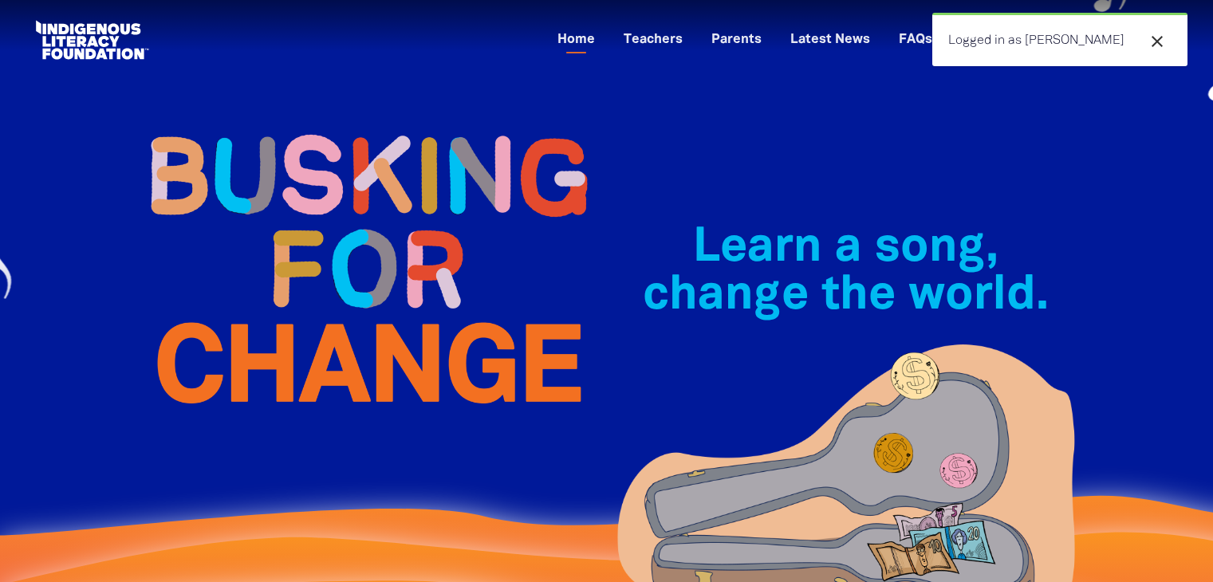  Describe the element at coordinates (845, 272) in the screenshot. I see `span: Learn a song, change the world.` at that location.